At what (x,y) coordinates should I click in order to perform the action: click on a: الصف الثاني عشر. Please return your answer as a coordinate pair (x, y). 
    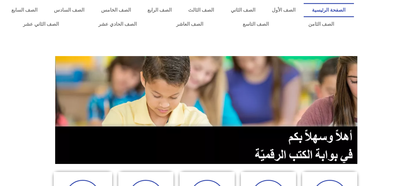
    Looking at the image, I should click on (41, 24).